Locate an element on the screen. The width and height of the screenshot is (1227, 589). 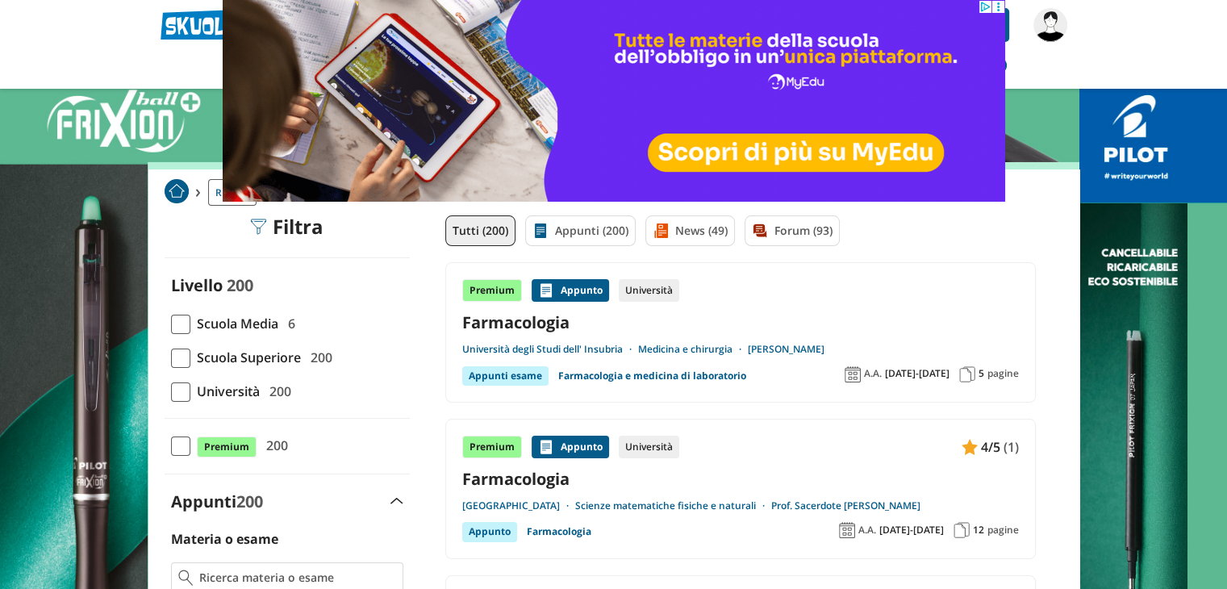
img: Filtra filtri mobile is located at coordinates (258, 227).